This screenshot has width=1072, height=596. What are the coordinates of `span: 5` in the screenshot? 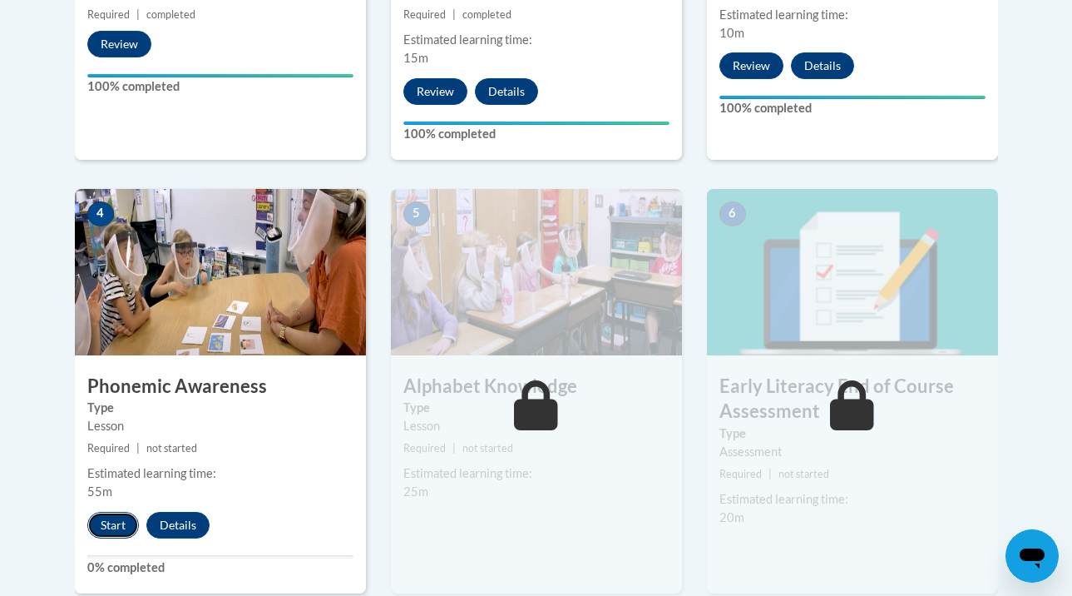 It's located at (417, 214).